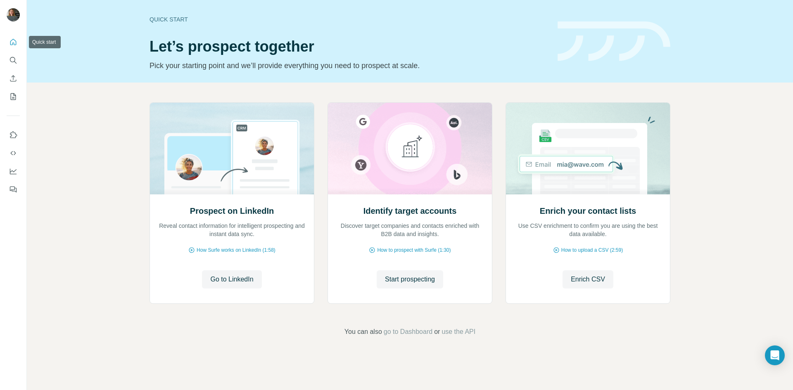  Describe the element at coordinates (232, 211) in the screenshot. I see `h2: Prospect on LinkedIn` at that location.